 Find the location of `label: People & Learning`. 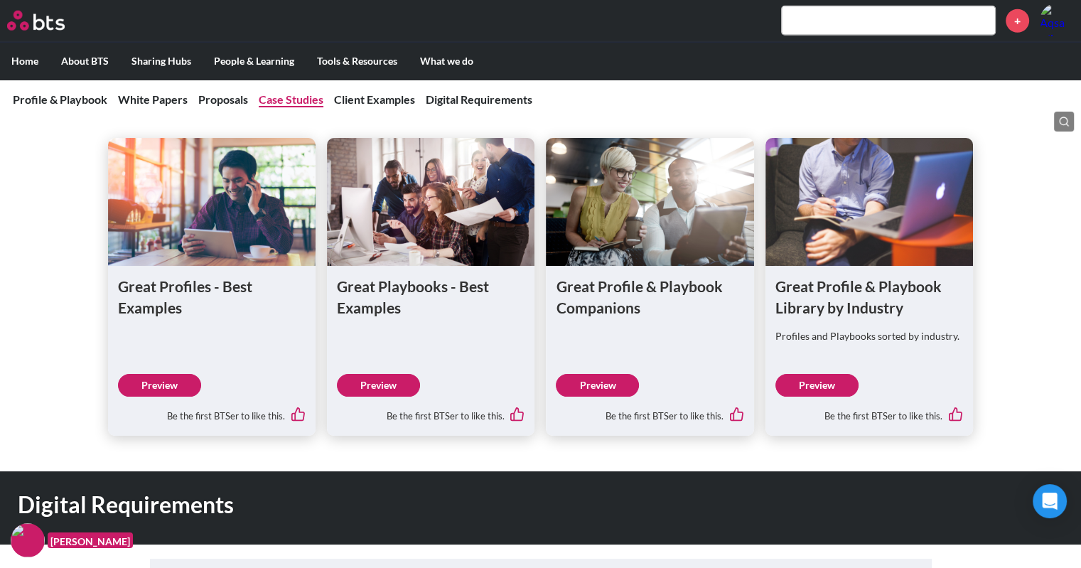

label: People & Learning is located at coordinates (254, 61).